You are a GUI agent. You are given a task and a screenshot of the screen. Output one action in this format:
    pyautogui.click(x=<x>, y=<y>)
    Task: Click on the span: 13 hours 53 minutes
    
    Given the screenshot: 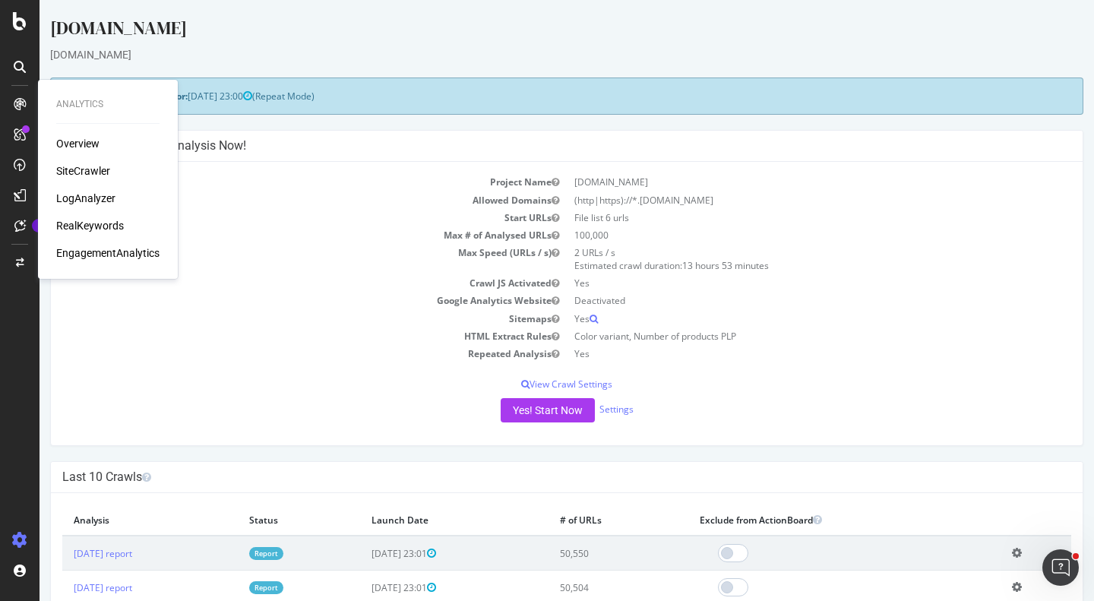 What is the action you would take?
    pyautogui.click(x=686, y=265)
    